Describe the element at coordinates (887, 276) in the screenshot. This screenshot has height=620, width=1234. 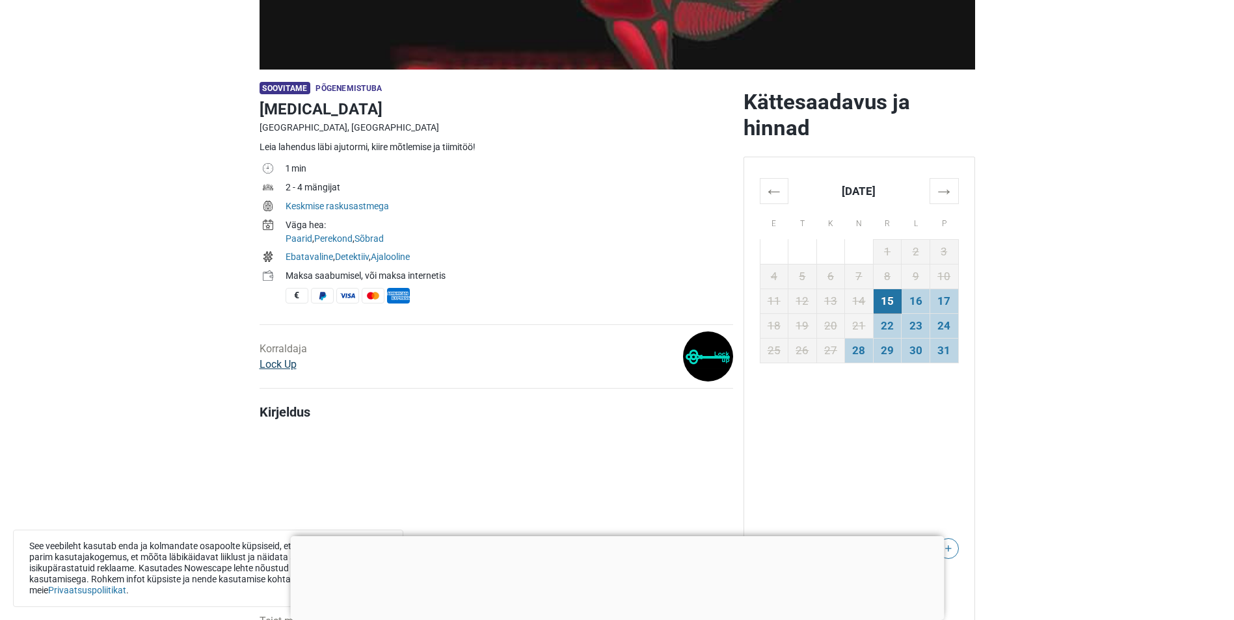
I see `td: 8` at that location.